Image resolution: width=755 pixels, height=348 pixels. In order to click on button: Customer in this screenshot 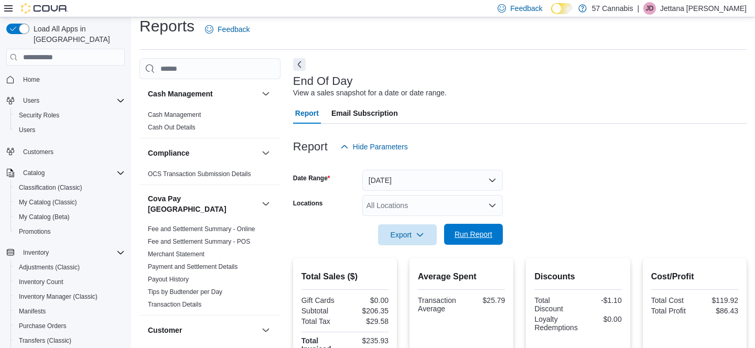, I will do `click(202, 330)`.